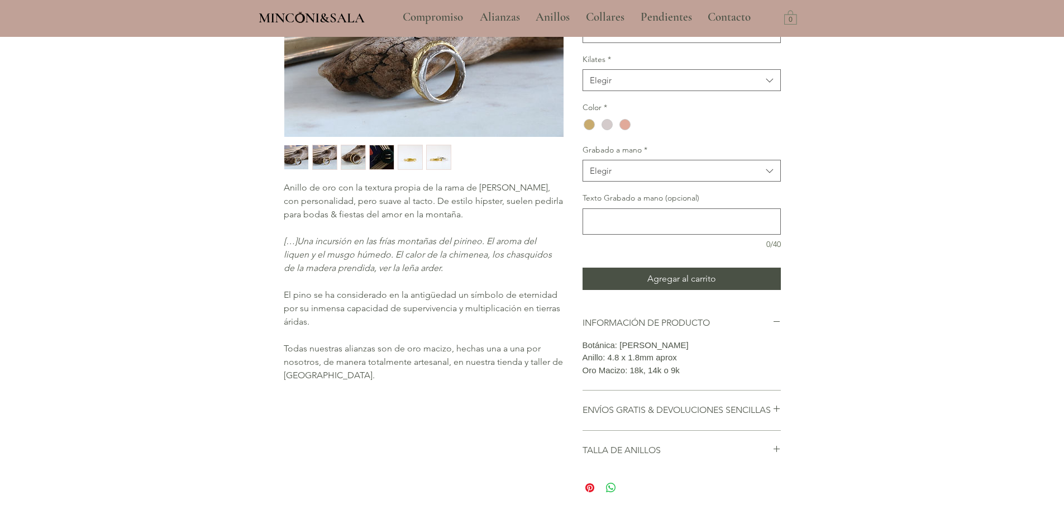 The height and width of the screenshot is (509, 1064). What do you see at coordinates (312, 16) in the screenshot?
I see `a: MINCONI&SALA` at bounding box center [312, 16].